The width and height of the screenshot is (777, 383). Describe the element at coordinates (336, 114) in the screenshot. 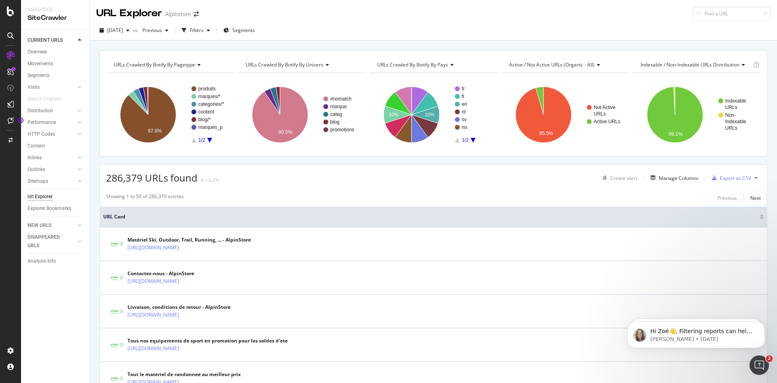

I see `text: categ` at that location.